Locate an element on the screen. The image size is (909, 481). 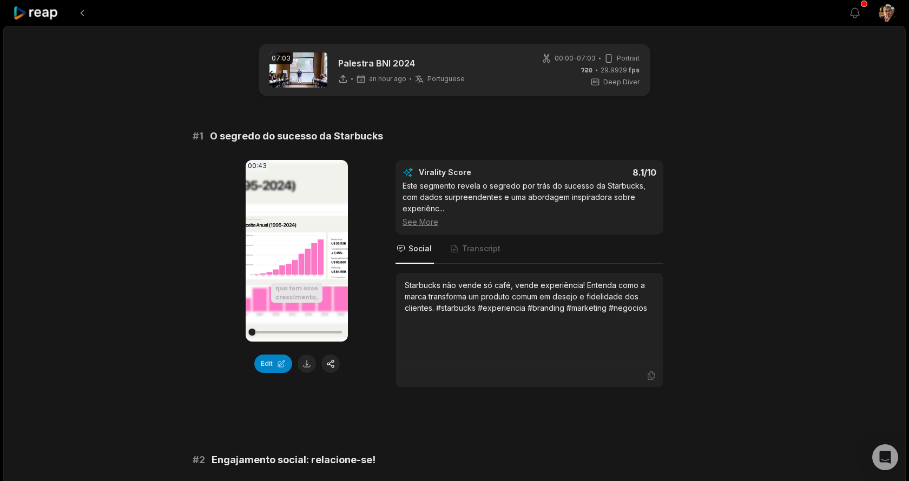
div: Starbucks não vende só café, vende experiência! Entenda como a marca transforma um produto comum ... is located at coordinates (529, 296).